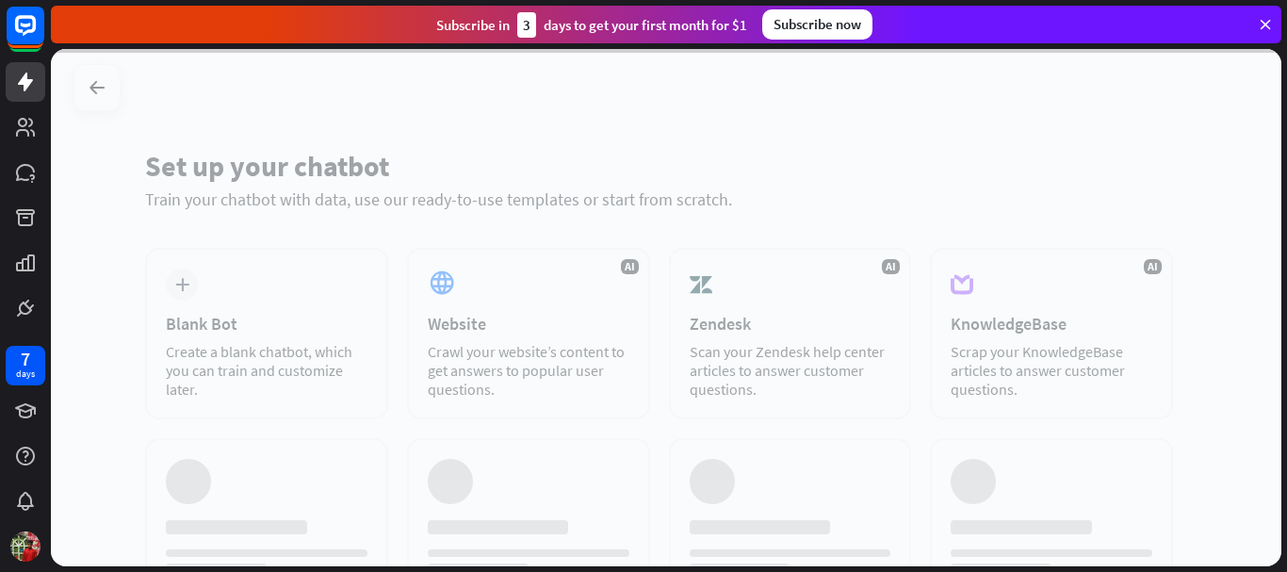  Describe the element at coordinates (25, 366) in the screenshot. I see `a: 7 days` at that location.